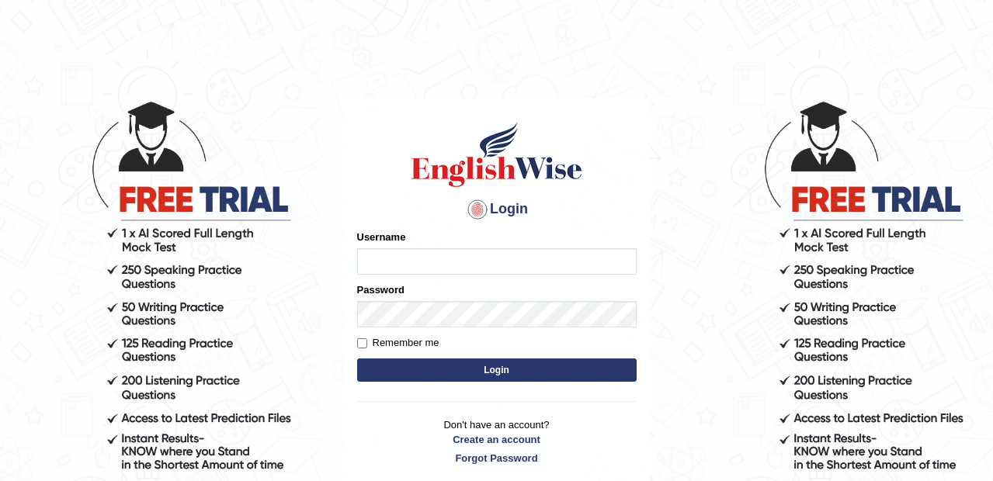 This screenshot has height=481, width=993. Describe the element at coordinates (497, 458) in the screenshot. I see `a: Forgot Password` at that location.